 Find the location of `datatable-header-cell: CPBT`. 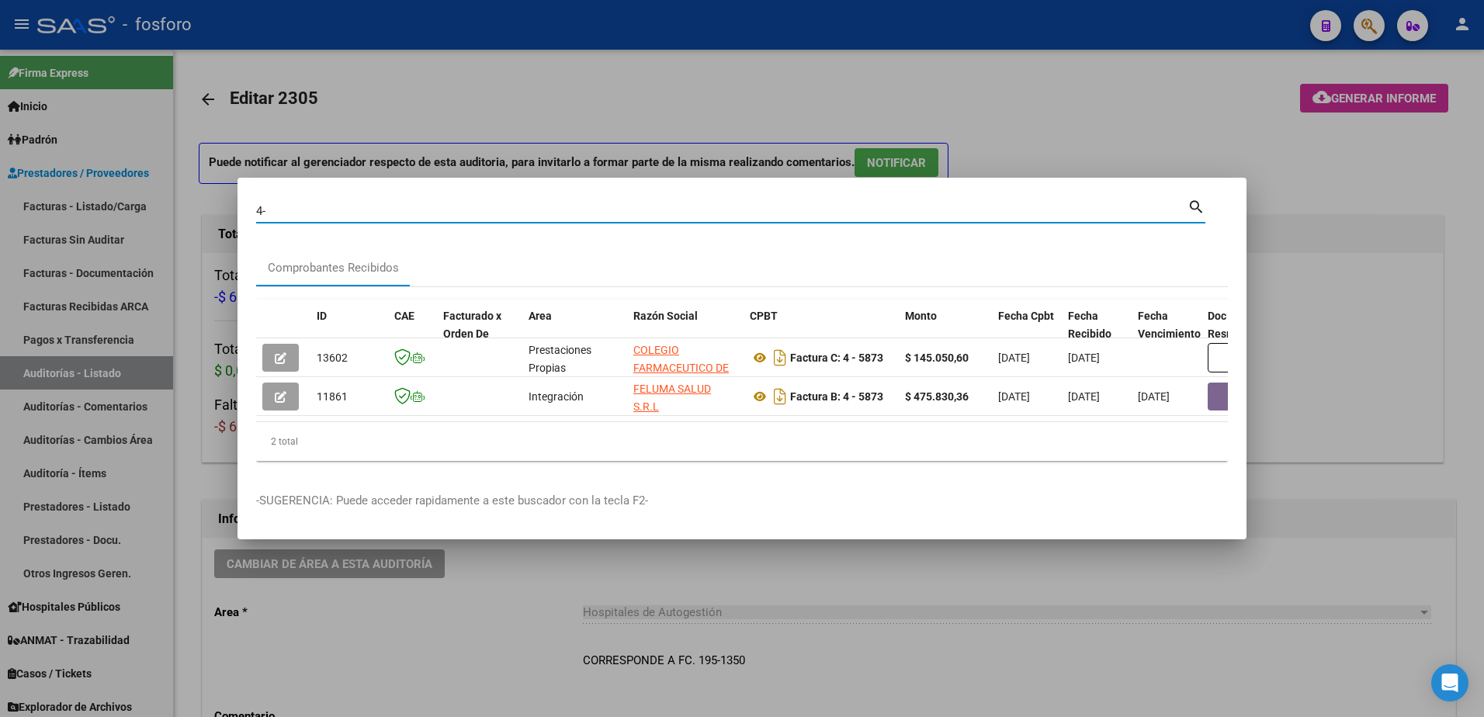

datatable-header-cell: CPBT is located at coordinates (821, 334).